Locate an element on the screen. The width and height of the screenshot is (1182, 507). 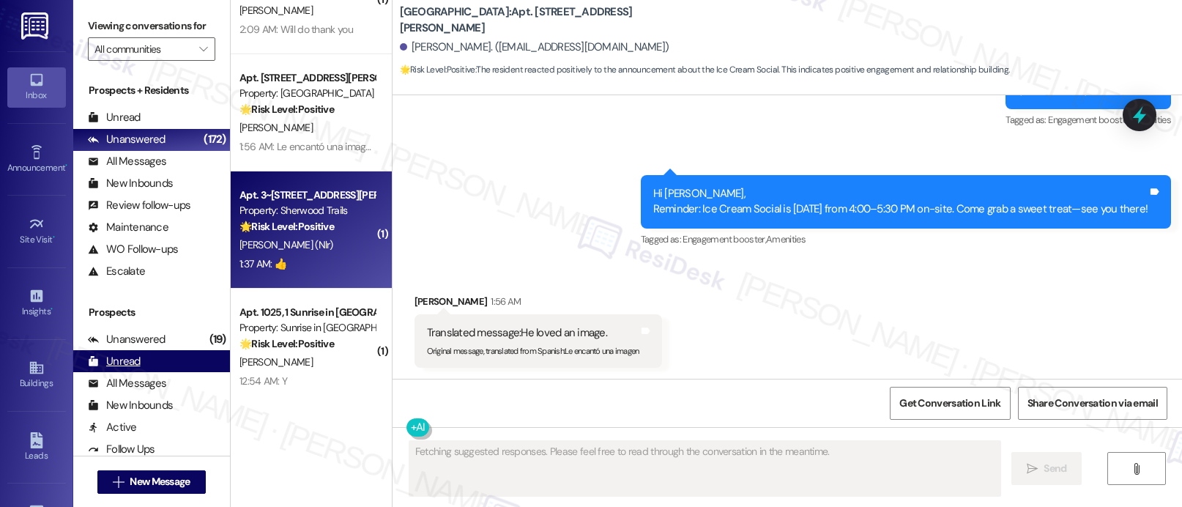
span: Amenities is located at coordinates (786, 239).